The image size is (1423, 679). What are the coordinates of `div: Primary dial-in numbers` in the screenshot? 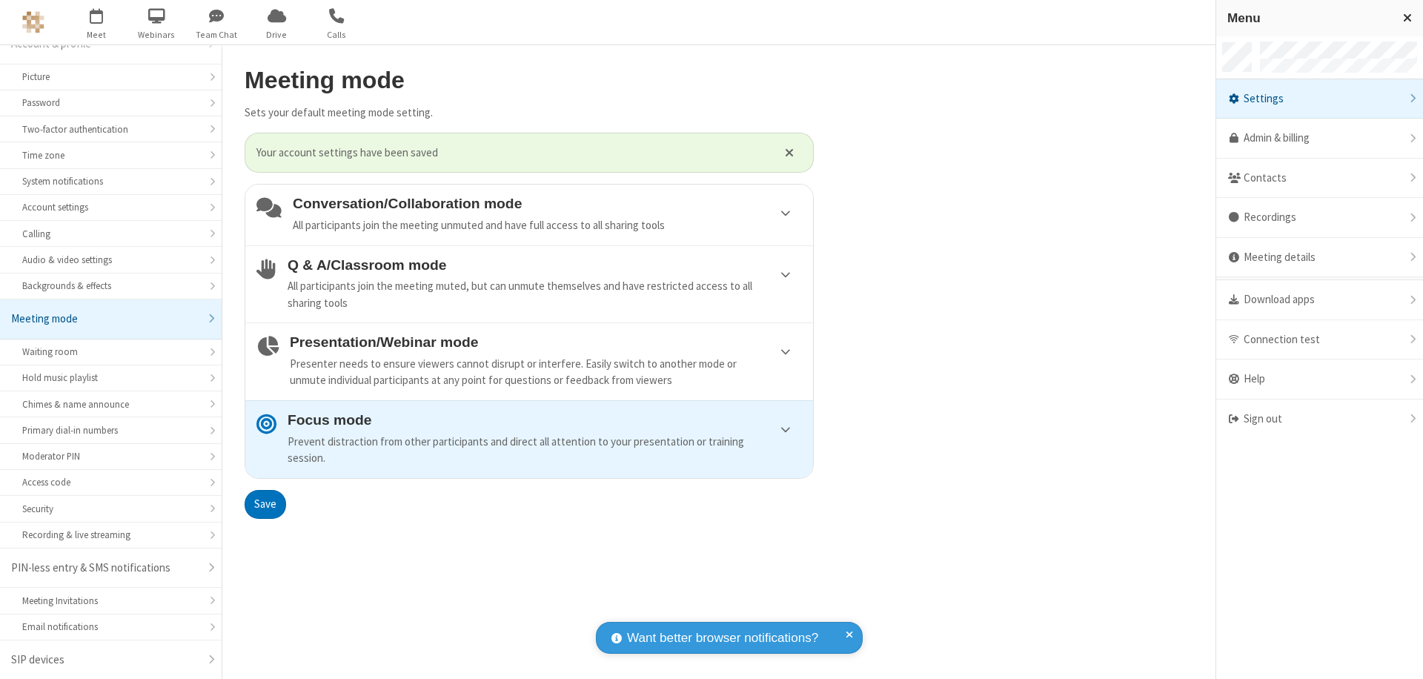 It's located at (110, 430).